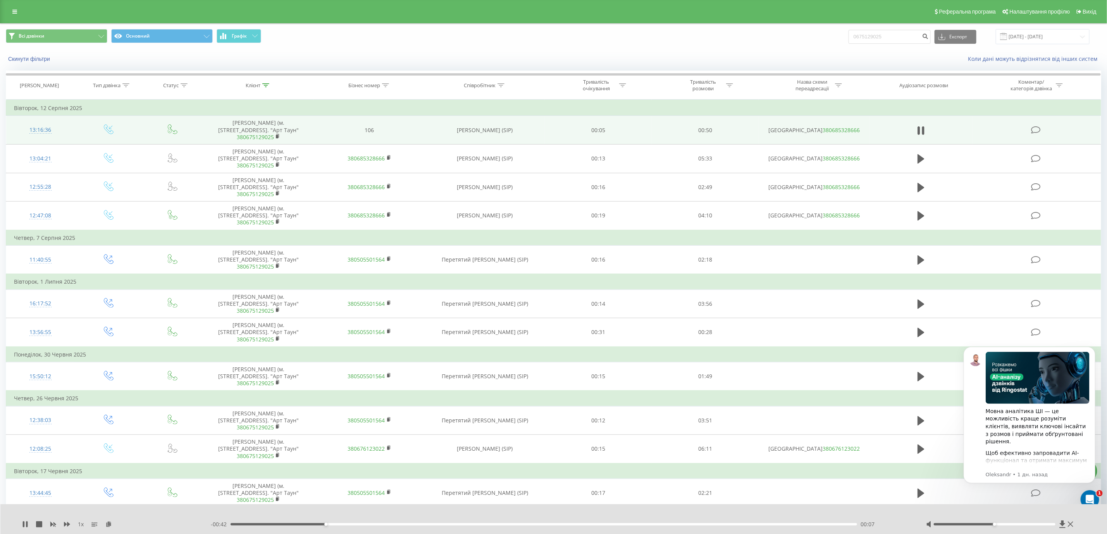 Image resolution: width=1107 pixels, height=534 pixels. I want to click on td: 05:33, so click(705, 158).